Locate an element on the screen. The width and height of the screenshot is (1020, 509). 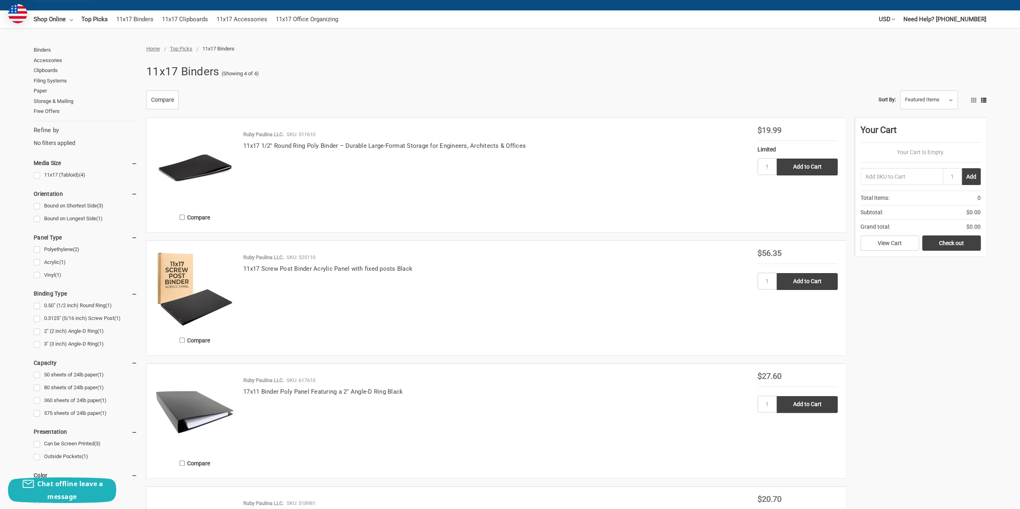
span: $20.70 is located at coordinates (769, 499).